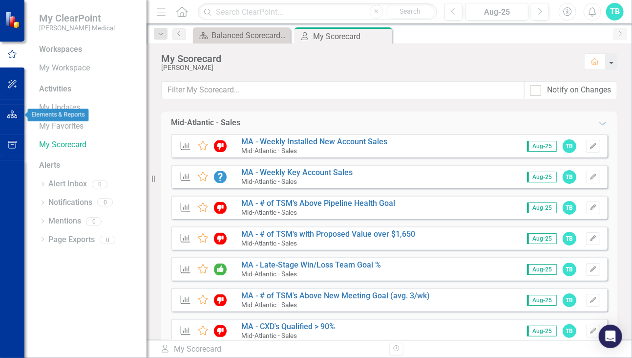 The image size is (632, 358). What do you see at coordinates (410, 11) in the screenshot?
I see `span: Search` at bounding box center [410, 11].